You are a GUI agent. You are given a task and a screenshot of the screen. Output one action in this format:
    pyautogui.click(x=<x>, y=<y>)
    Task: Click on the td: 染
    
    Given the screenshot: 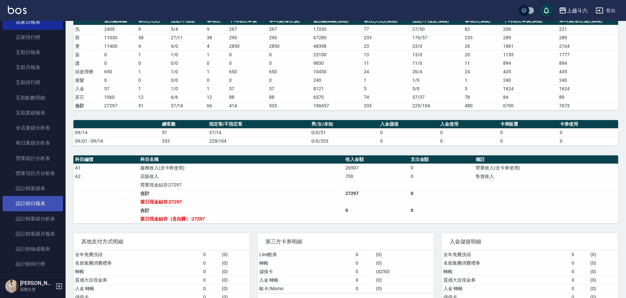 What is the action you would take?
    pyautogui.click(x=88, y=55)
    